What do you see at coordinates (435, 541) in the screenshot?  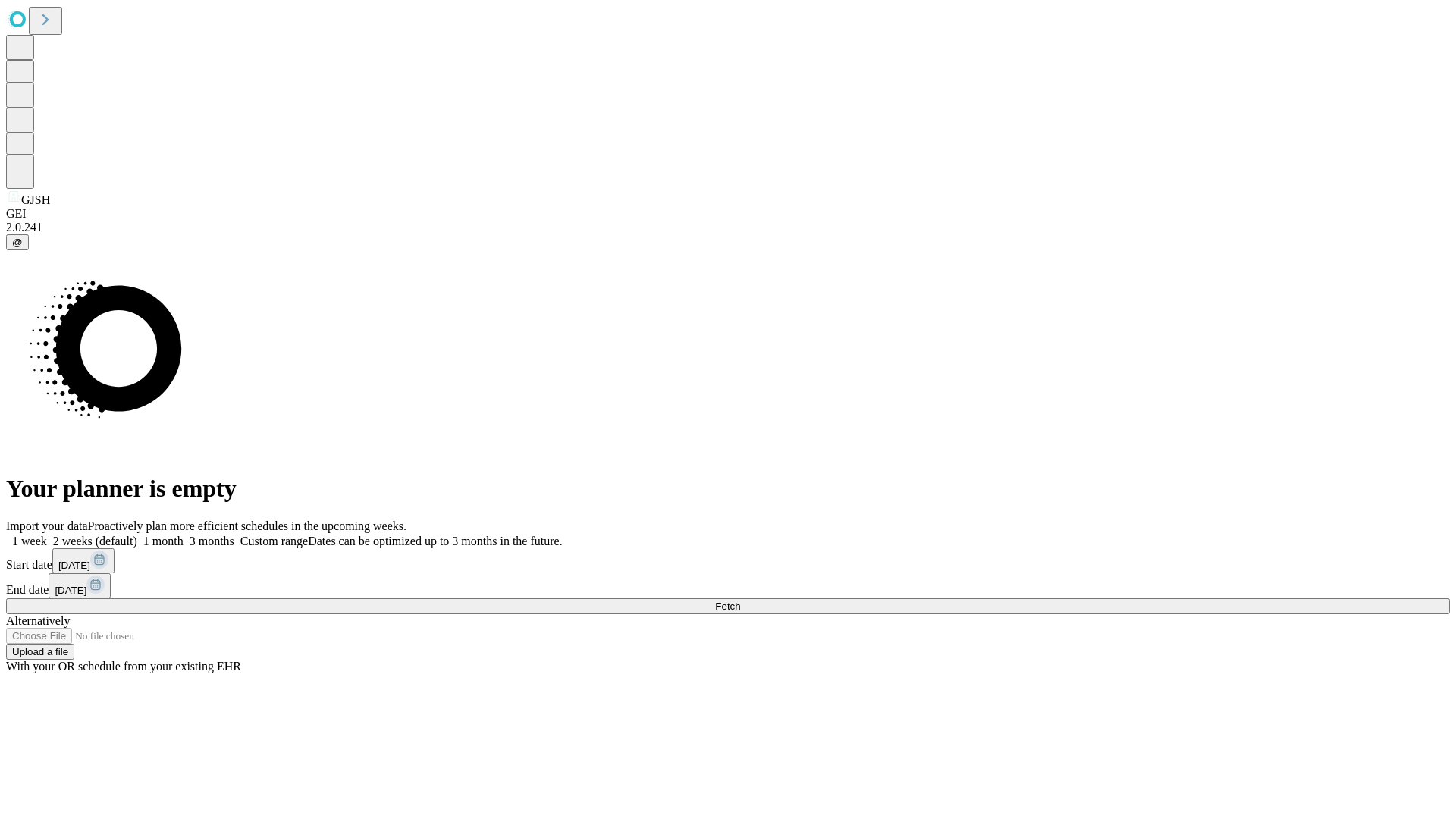 I see `span: Dates can be optimized up to 3 months in the future.` at bounding box center [435, 541].